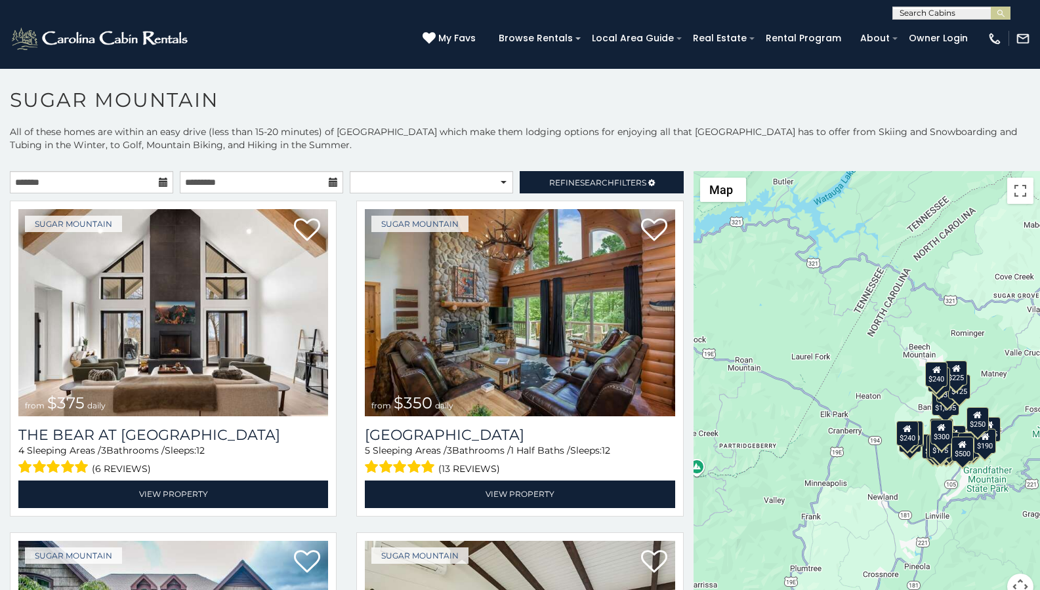 The image size is (1040, 590). I want to click on a: from $350 daily, so click(519, 313).